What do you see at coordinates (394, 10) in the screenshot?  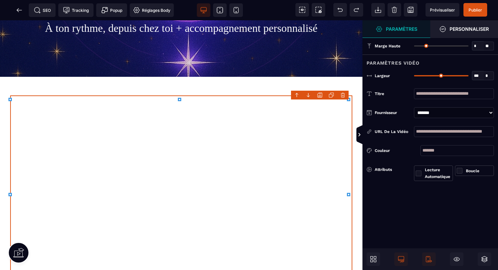 I see `span: Nettoyage` at bounding box center [394, 10].